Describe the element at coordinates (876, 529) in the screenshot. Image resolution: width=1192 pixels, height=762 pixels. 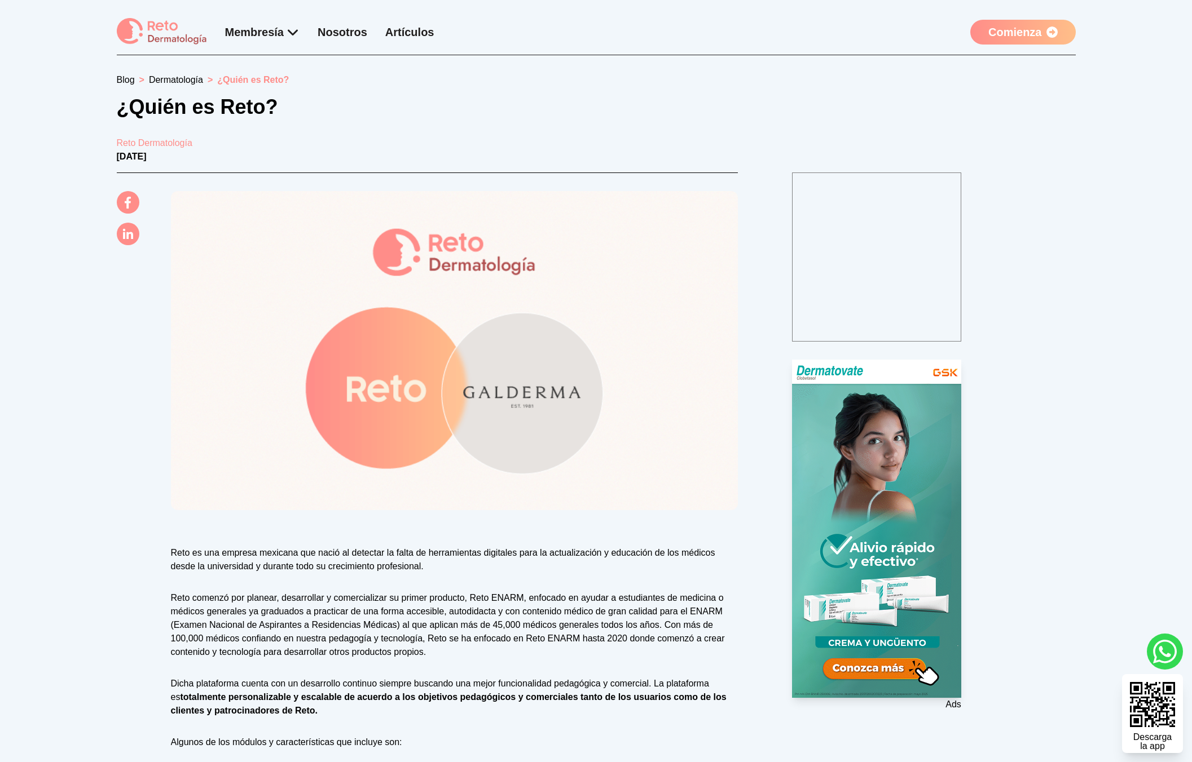
I see `img: Ad - web | blog-post | side | dermatovate | 2025-08-19 | 1` at that location.